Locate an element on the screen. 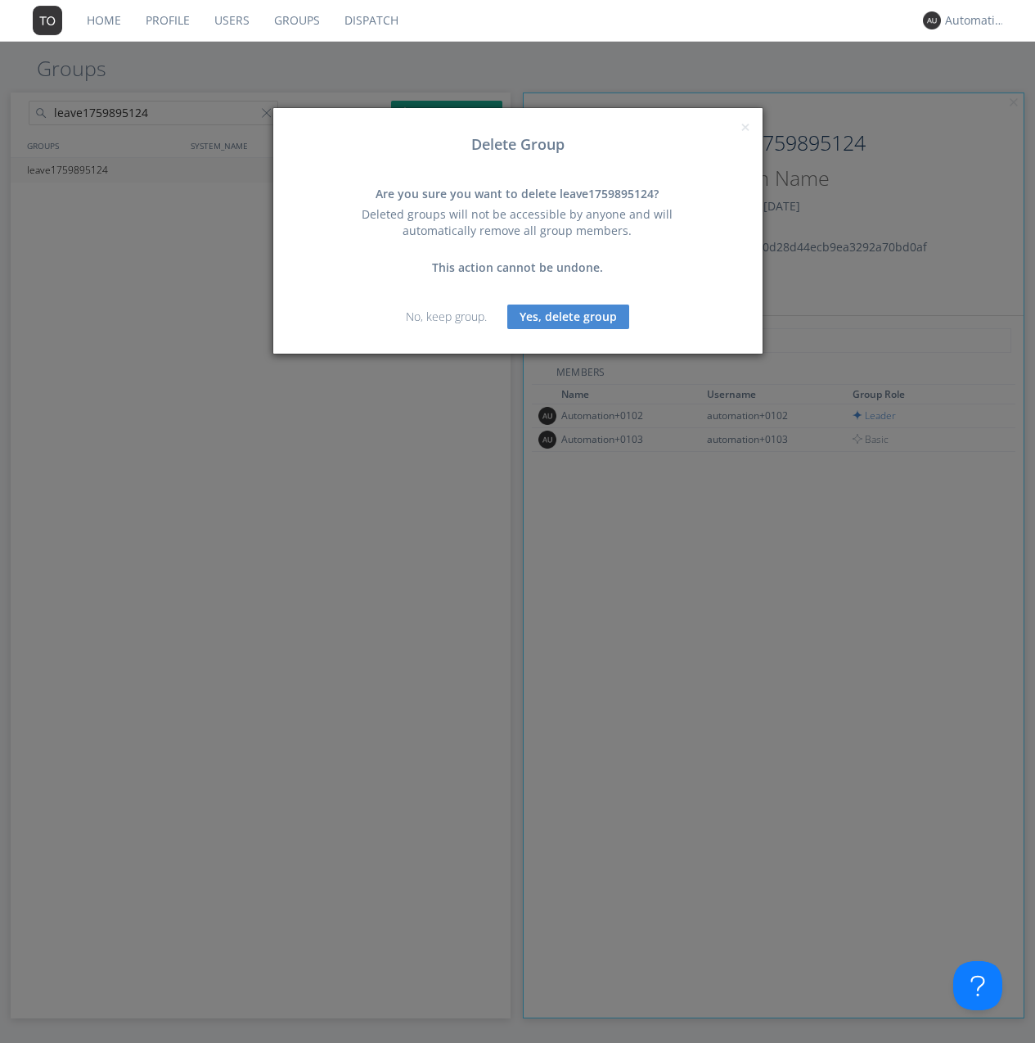 The image size is (1035, 1043). div: Are you sure you want to delete leave1759895124? is located at coordinates (517, 194).